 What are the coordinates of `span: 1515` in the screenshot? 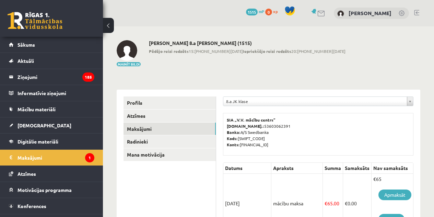 It's located at (252, 12).